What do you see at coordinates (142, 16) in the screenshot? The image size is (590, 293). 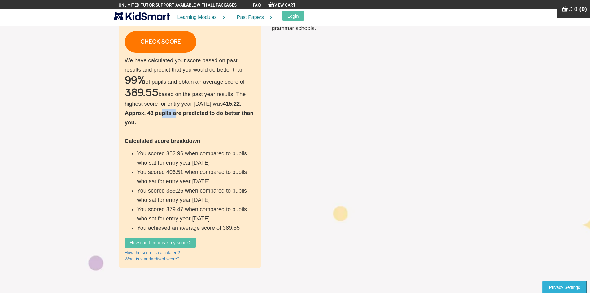 I see `img: KidSmart logo` at bounding box center [142, 16].